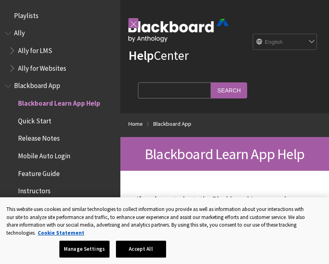 The height and width of the screenshot is (264, 329). I want to click on img: Blackboard by Anthology, so click(179, 31).